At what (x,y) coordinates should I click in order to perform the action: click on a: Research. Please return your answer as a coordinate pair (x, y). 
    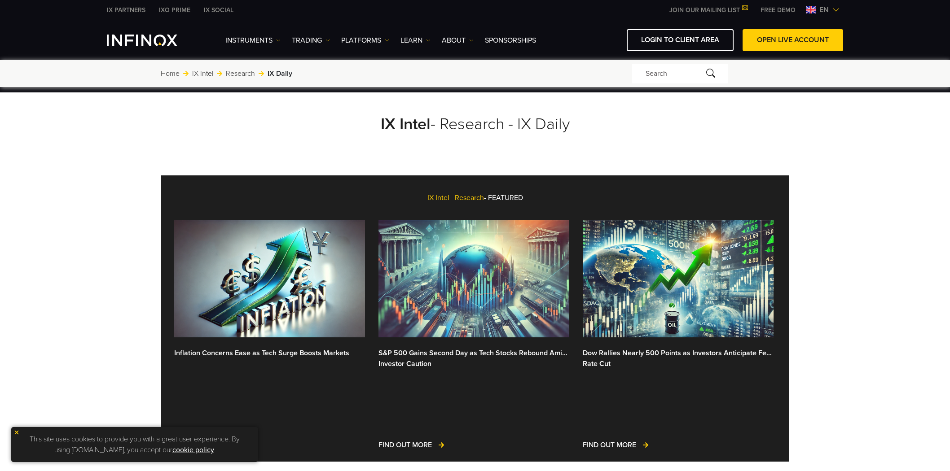
    Looking at the image, I should click on (240, 74).